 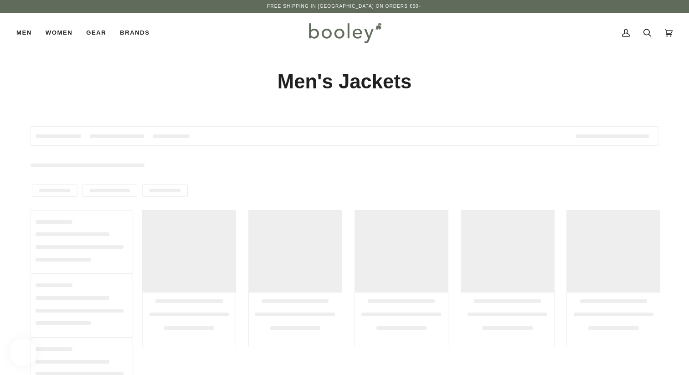 What do you see at coordinates (96, 33) in the screenshot?
I see `a: Gear` at bounding box center [96, 33].